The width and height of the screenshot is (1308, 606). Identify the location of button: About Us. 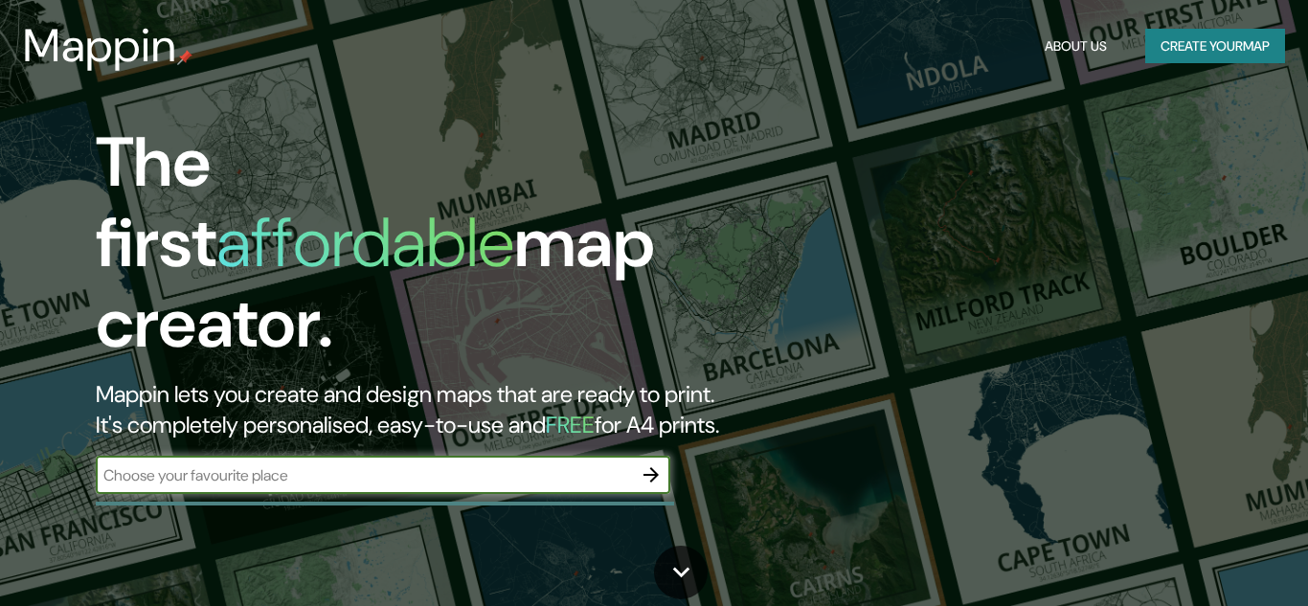
(1075, 46).